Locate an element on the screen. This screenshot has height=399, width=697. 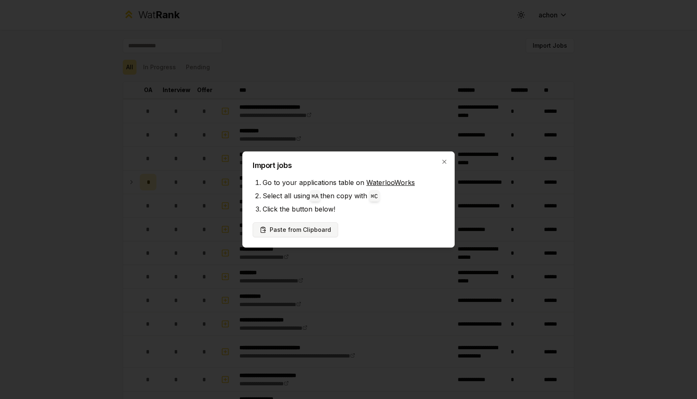
button: Paste from Clipboard is located at coordinates (295, 230).